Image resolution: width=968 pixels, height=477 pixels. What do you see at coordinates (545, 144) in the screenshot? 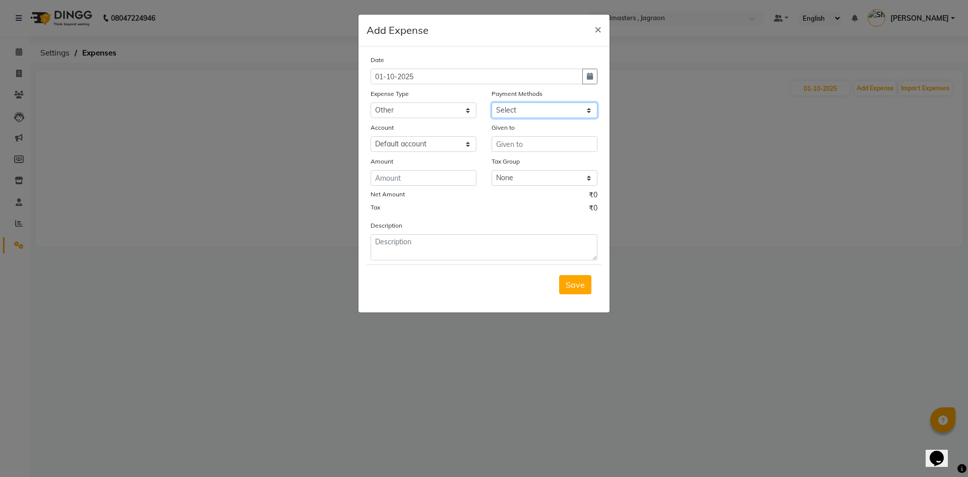
I see `input: Given to` at bounding box center [545, 144].